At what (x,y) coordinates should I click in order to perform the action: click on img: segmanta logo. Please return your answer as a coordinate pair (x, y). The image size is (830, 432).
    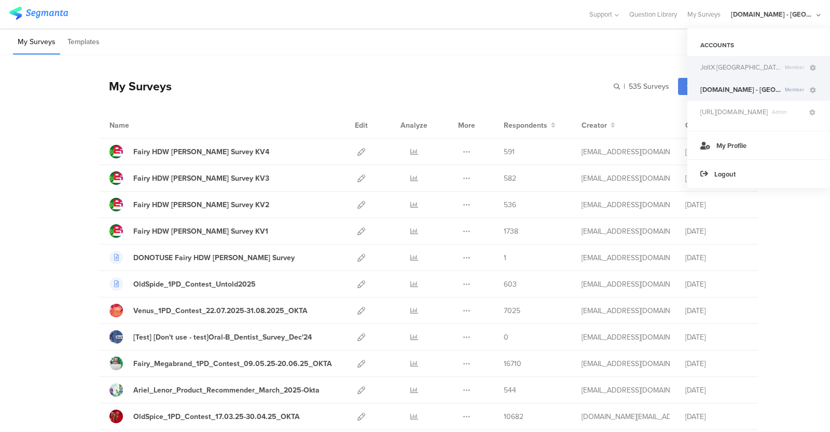
    Looking at the image, I should click on (38, 13).